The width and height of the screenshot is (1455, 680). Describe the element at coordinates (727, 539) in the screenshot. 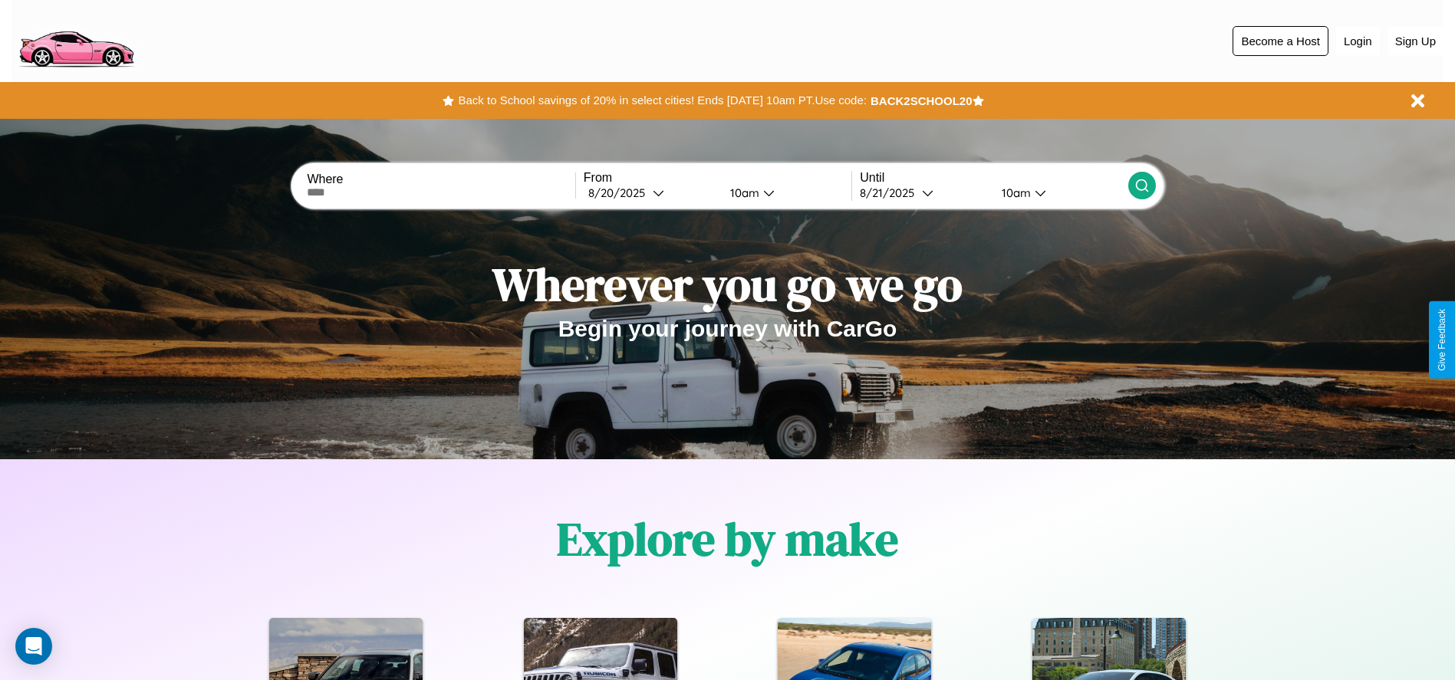

I see `h1: Explore by make` at that location.